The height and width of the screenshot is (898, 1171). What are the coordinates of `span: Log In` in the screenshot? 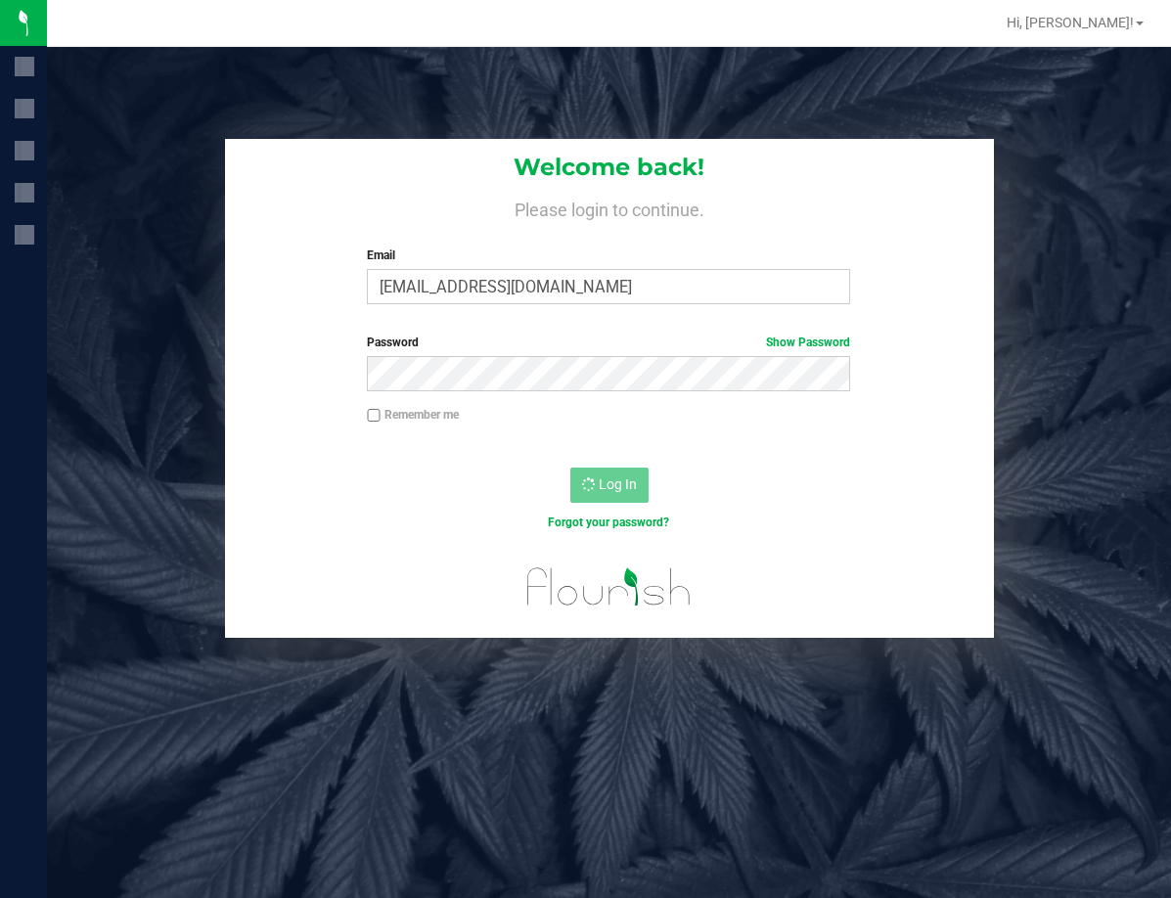 It's located at (617, 484).